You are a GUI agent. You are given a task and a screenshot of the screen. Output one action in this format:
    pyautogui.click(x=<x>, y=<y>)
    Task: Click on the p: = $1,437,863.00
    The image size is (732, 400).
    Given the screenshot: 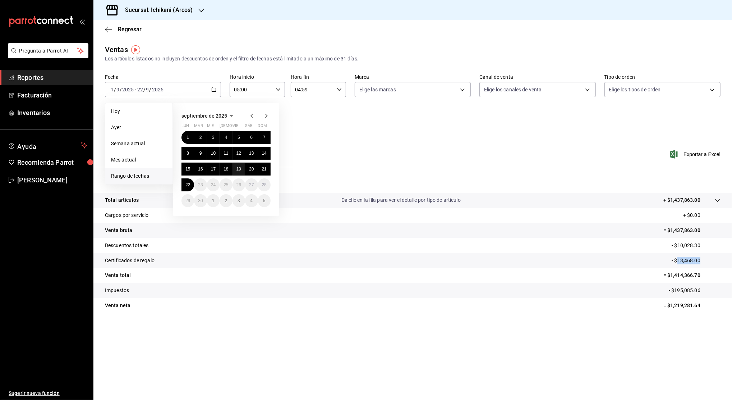 What is the action you would take?
    pyautogui.click(x=692, y=230)
    